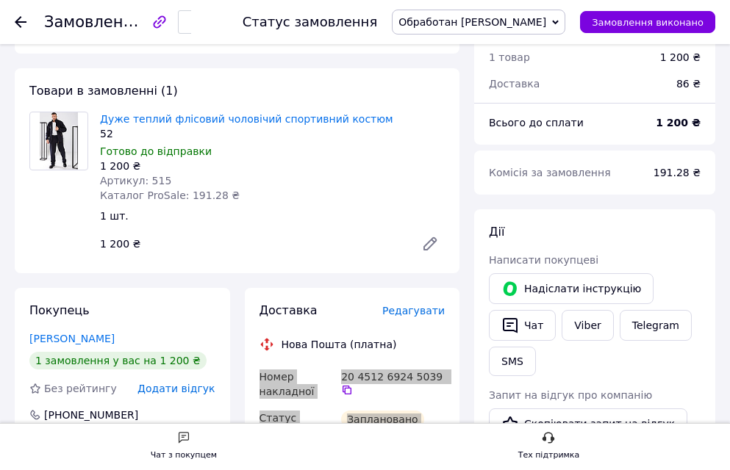  I want to click on span: Готово до відправки, so click(156, 151).